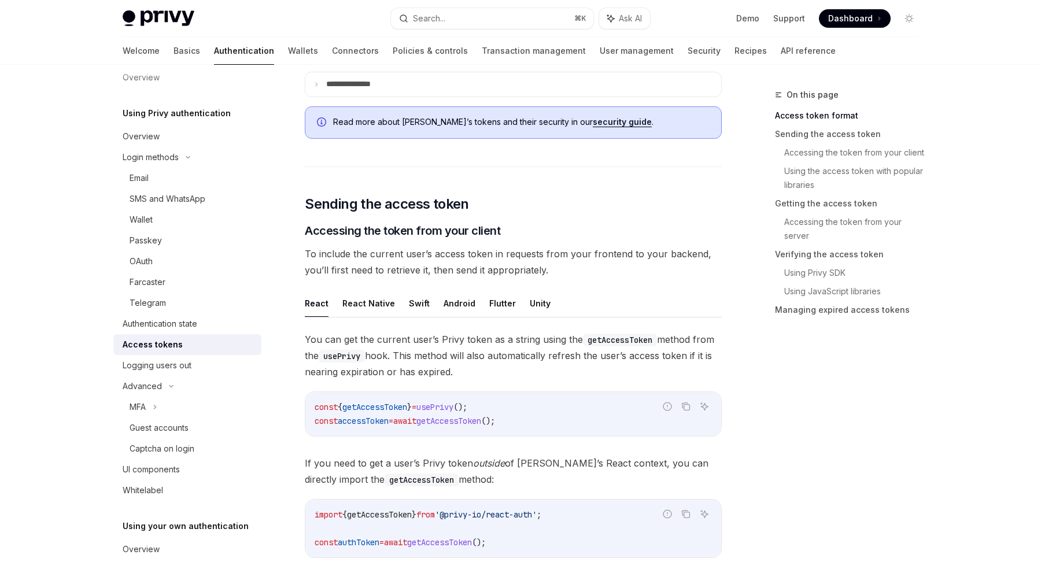  I want to click on div: Telegram, so click(147, 303).